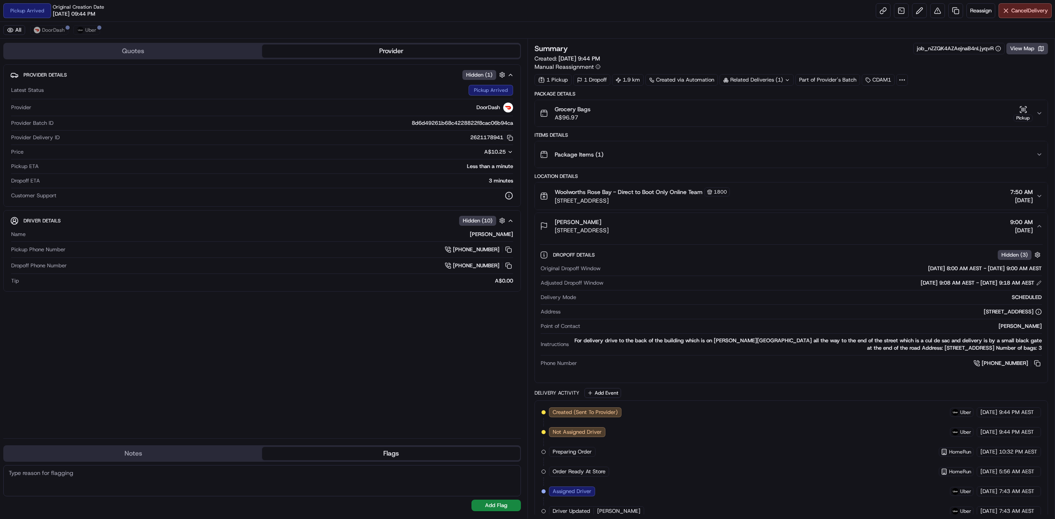  I want to click on button: CancelDelivery, so click(1024, 11).